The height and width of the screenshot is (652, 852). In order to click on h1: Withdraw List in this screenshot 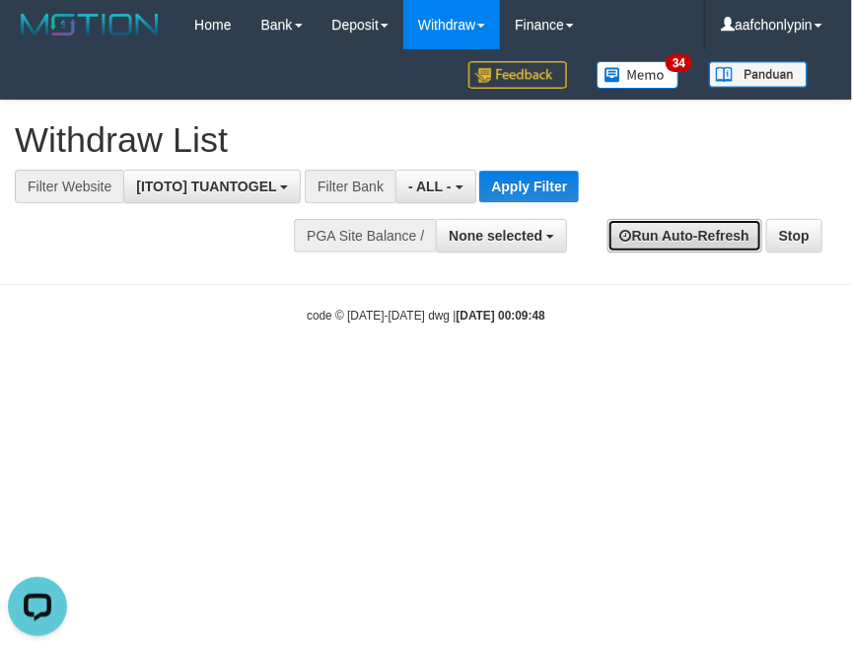, I will do `click(418, 140)`.